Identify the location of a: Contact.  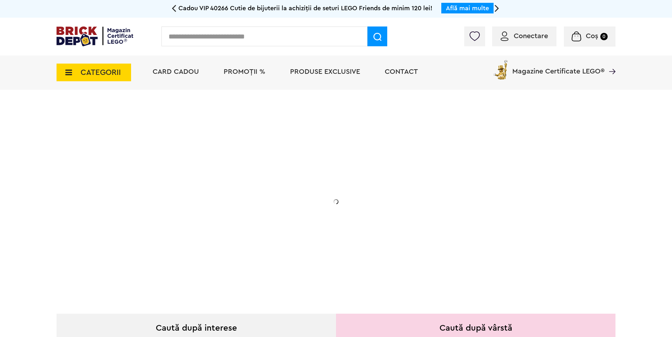
(401, 72).